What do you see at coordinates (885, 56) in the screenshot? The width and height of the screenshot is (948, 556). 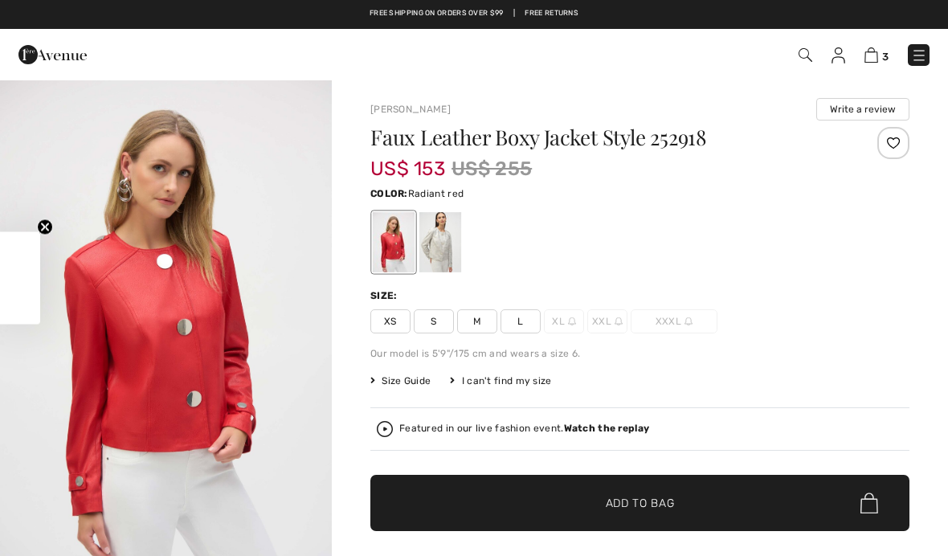 I see `span: 3` at bounding box center [885, 56].